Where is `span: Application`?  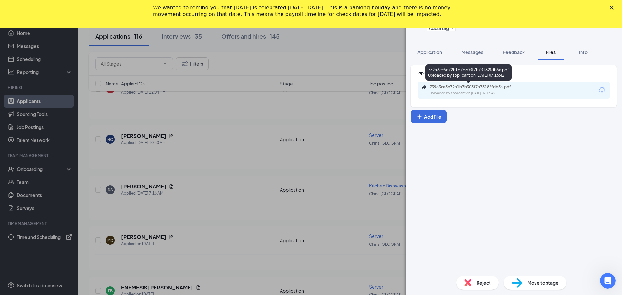
span: Application is located at coordinates (430, 52).